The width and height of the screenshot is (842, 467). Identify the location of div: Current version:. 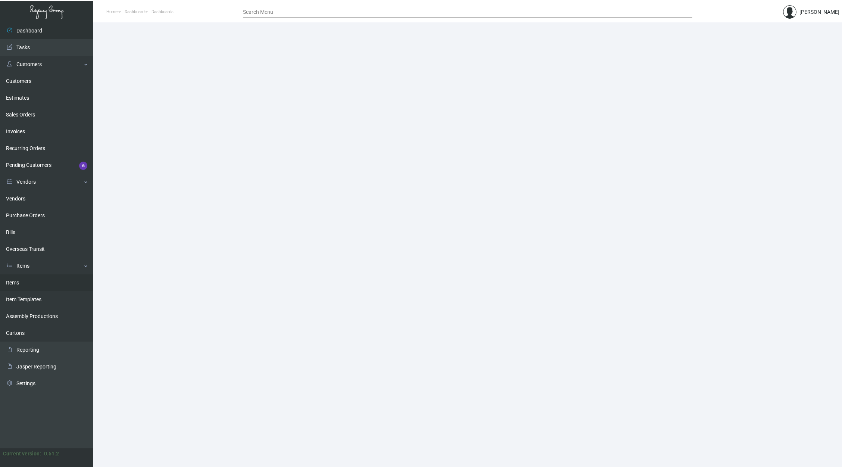
(22, 453).